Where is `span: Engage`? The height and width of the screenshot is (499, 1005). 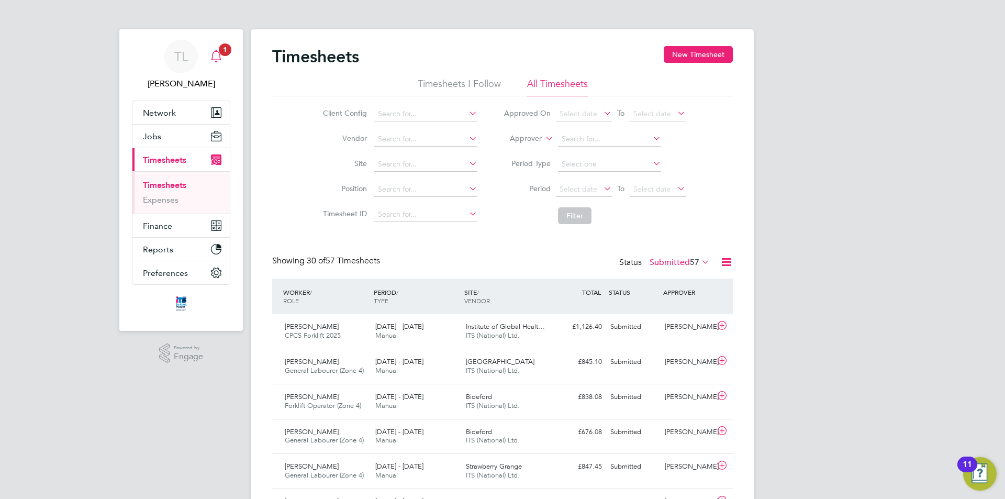 span: Engage is located at coordinates (188, 356).